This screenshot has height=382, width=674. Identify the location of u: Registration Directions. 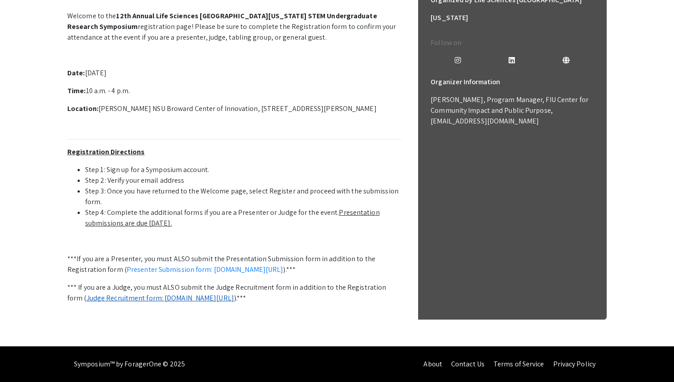
(106, 152).